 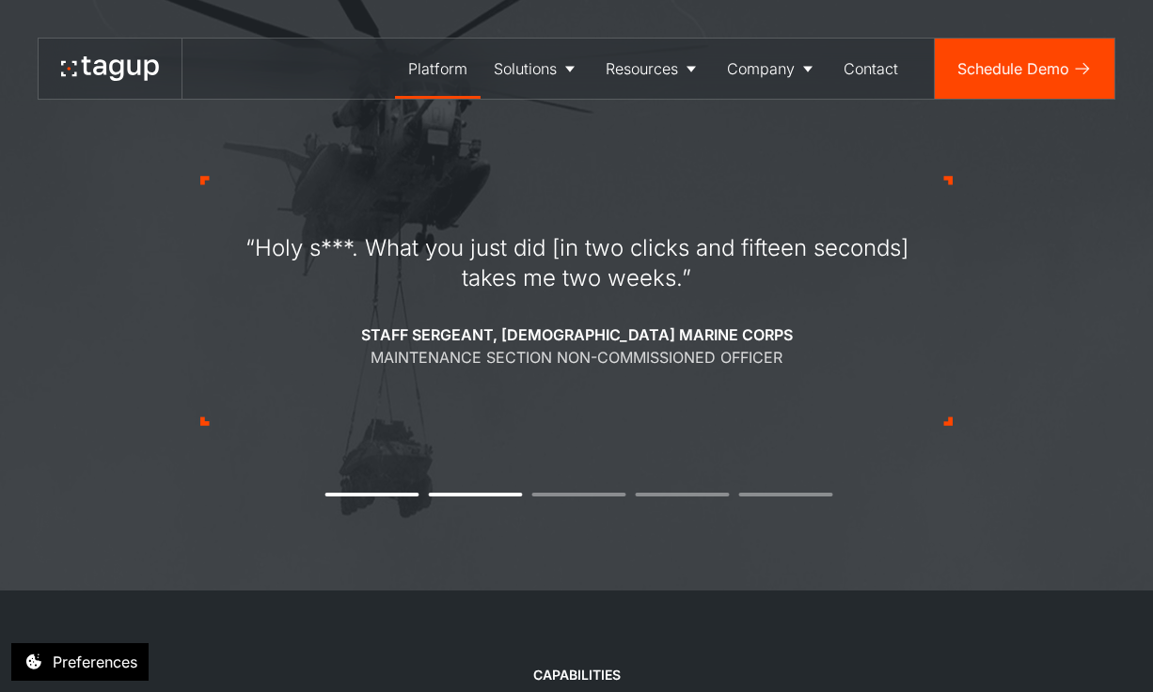 I want to click on div: CAPABILITIES, so click(x=576, y=675).